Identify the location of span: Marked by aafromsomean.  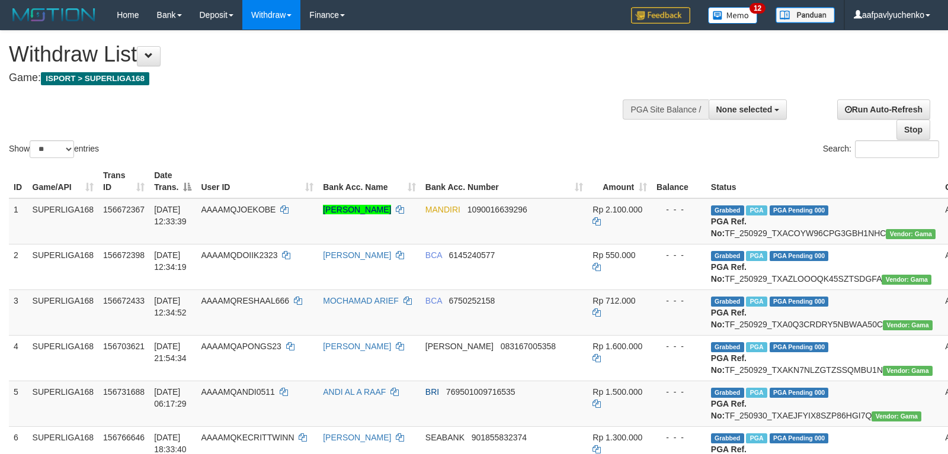
(756, 393).